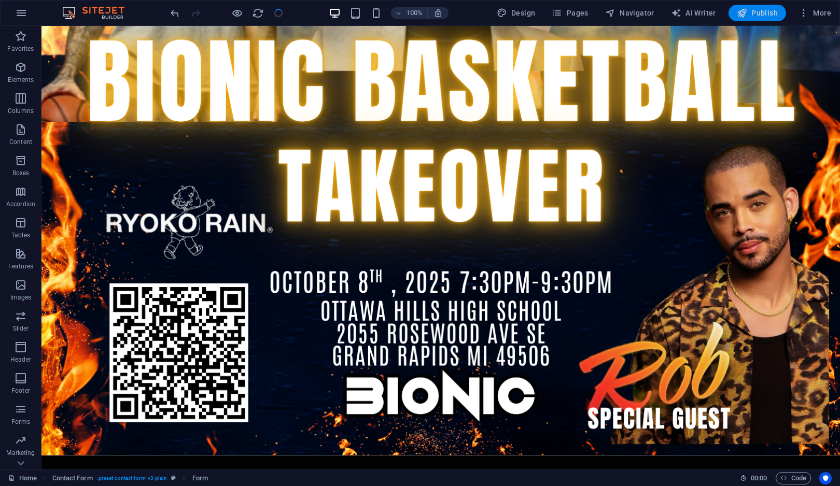 The height and width of the screenshot is (486, 840). I want to click on p: Forms, so click(21, 422).